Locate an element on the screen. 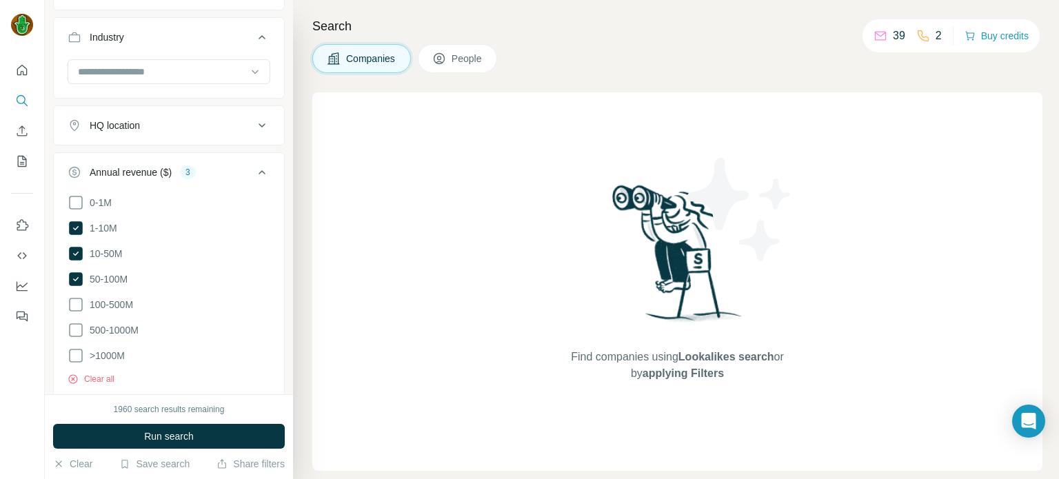  span: 50-100M is located at coordinates (106, 279).